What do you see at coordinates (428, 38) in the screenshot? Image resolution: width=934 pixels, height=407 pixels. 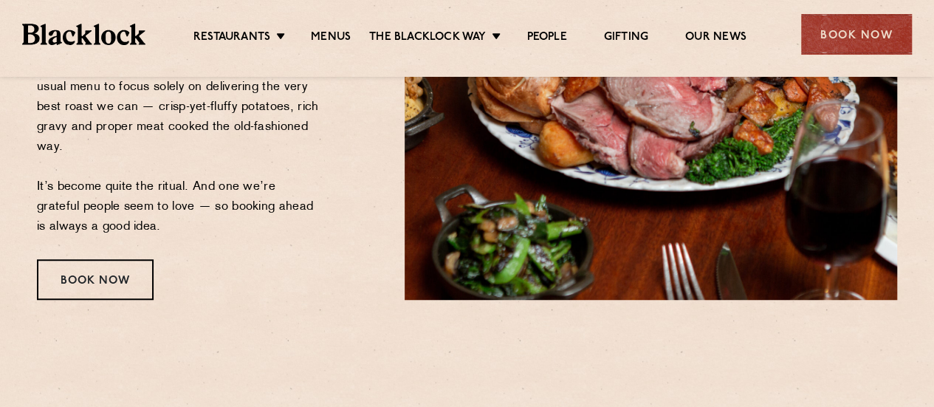 I see `a: The Blacklock Way` at bounding box center [428, 38].